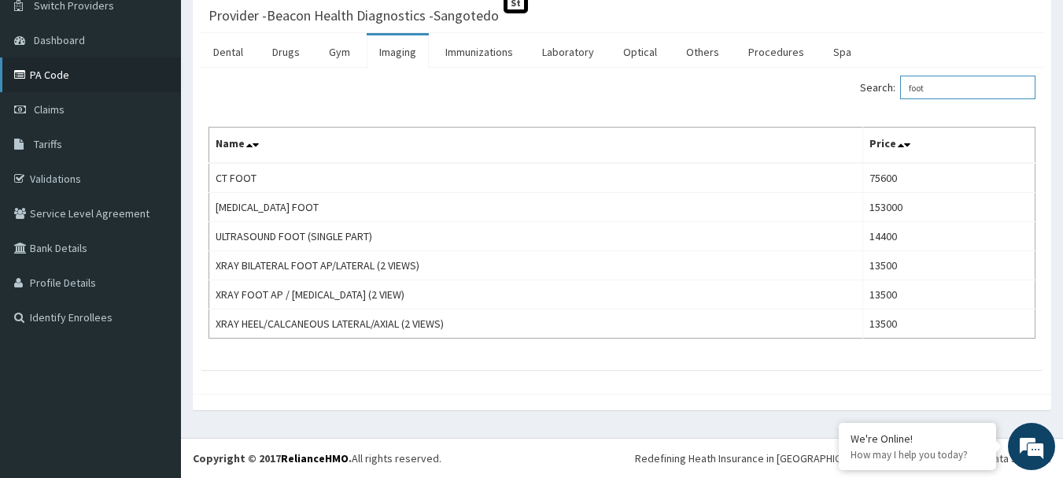 This screenshot has height=478, width=1063. Describe the element at coordinates (315, 458) in the screenshot. I see `a: RelianceHMO` at that location.